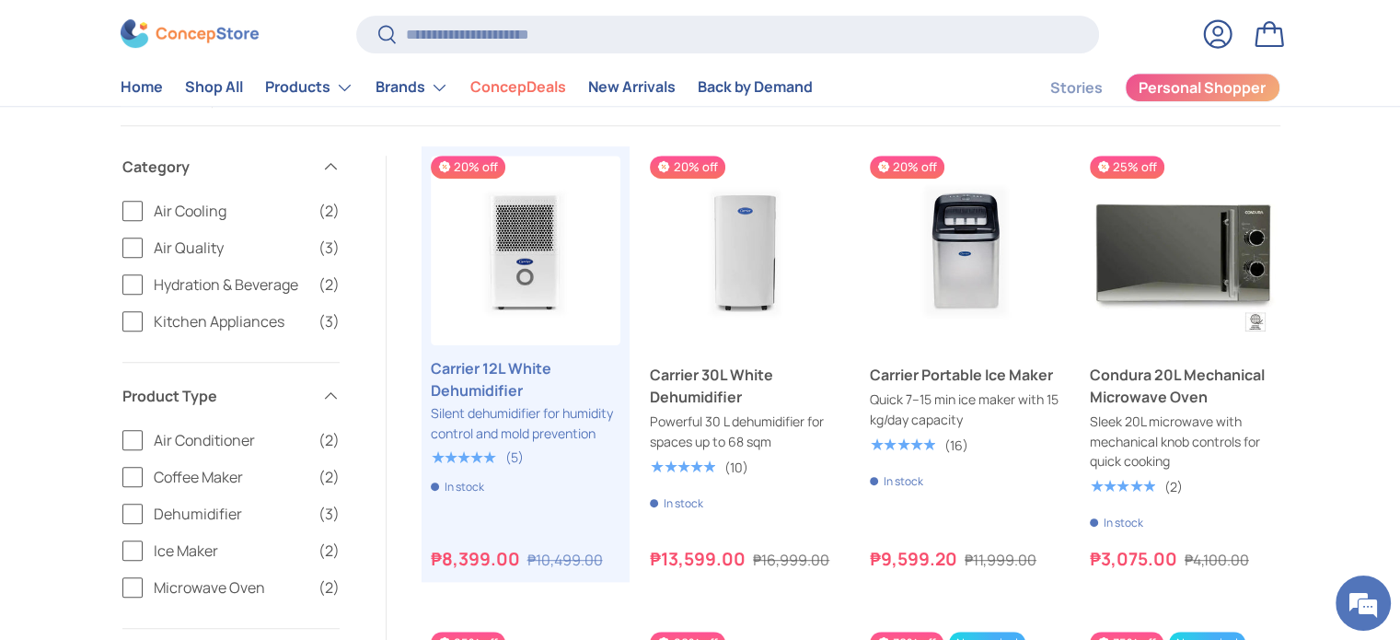 The image size is (1400, 640). What do you see at coordinates (309, 87) in the screenshot?
I see `summary: Products` at bounding box center [309, 87].